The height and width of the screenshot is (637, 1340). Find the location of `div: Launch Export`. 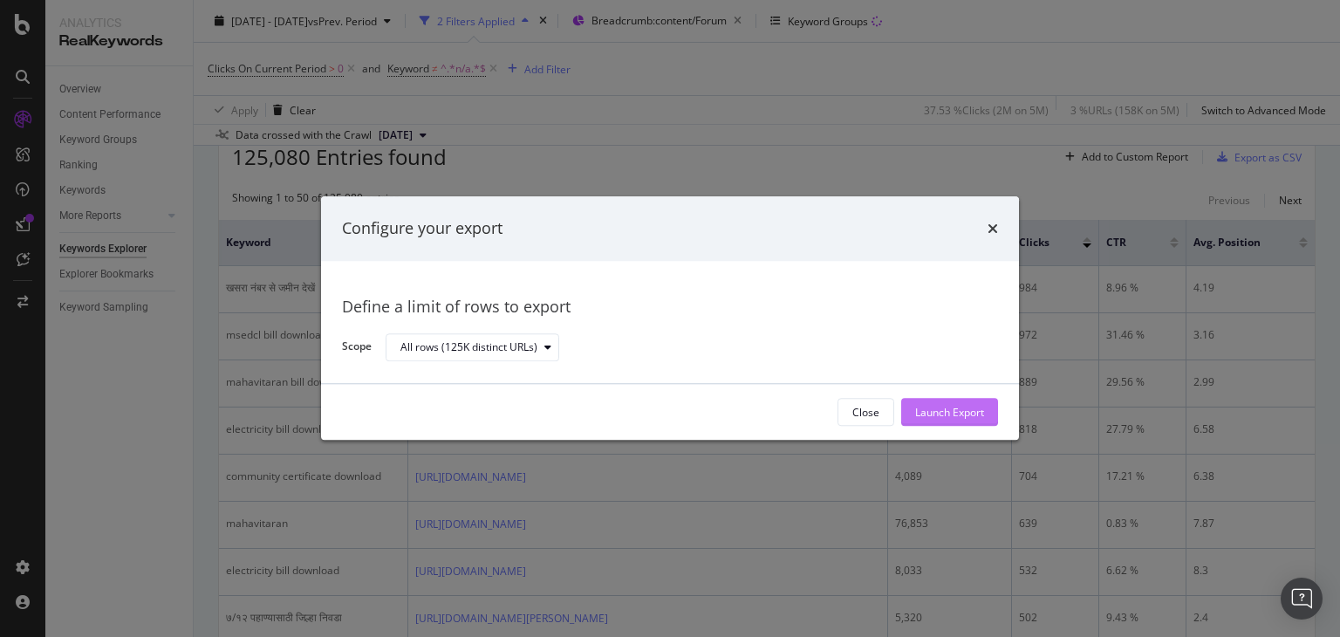

div: Launch Export is located at coordinates (949, 412).